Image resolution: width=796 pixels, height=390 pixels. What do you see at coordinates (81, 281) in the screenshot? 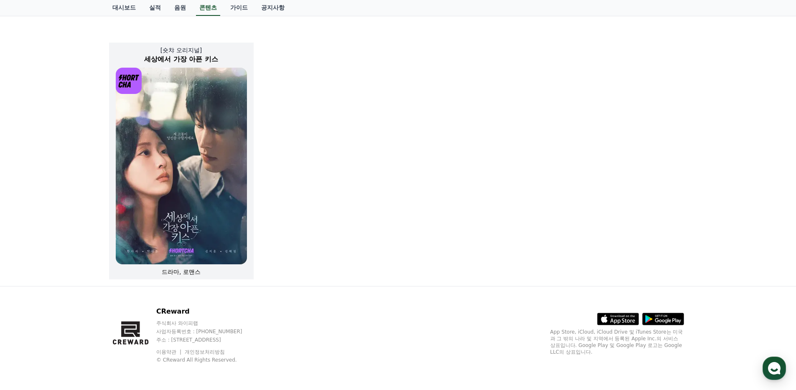
I see `span: 대화` at bounding box center [81, 281].